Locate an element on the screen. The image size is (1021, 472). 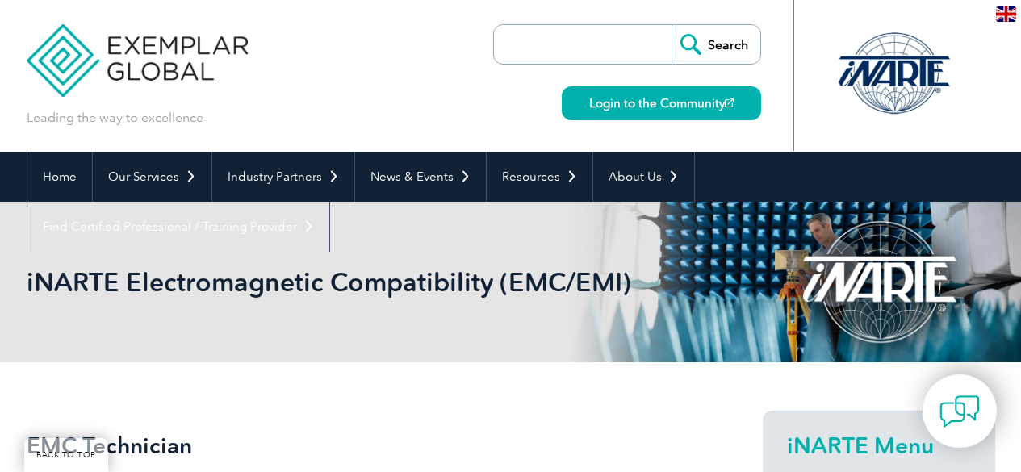
a: BACK TO TOP is located at coordinates (66, 455).